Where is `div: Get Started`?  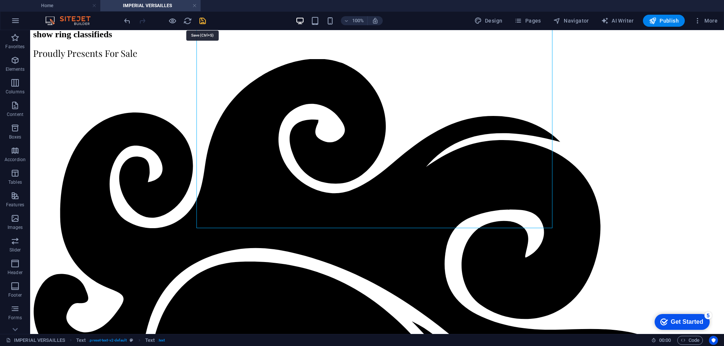
div: Get Started is located at coordinates (38, 12).